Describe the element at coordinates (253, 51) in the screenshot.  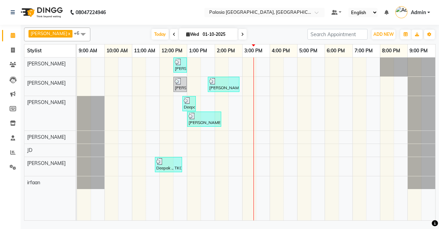
I see `a: 3:00 PM` at that location.